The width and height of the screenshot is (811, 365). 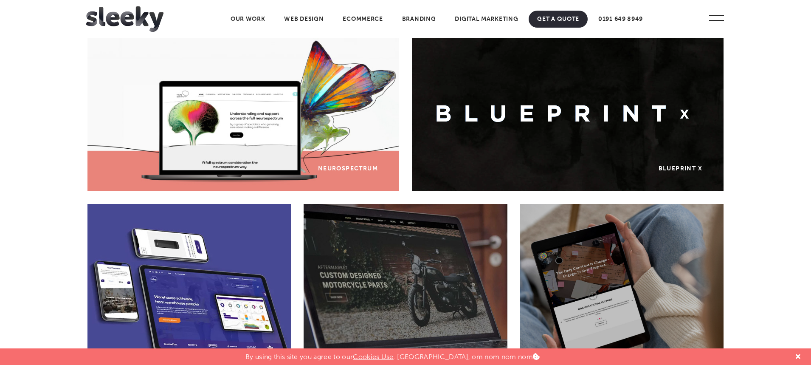 What do you see at coordinates (373, 356) in the screenshot?
I see `a: Cookies Use` at bounding box center [373, 356].